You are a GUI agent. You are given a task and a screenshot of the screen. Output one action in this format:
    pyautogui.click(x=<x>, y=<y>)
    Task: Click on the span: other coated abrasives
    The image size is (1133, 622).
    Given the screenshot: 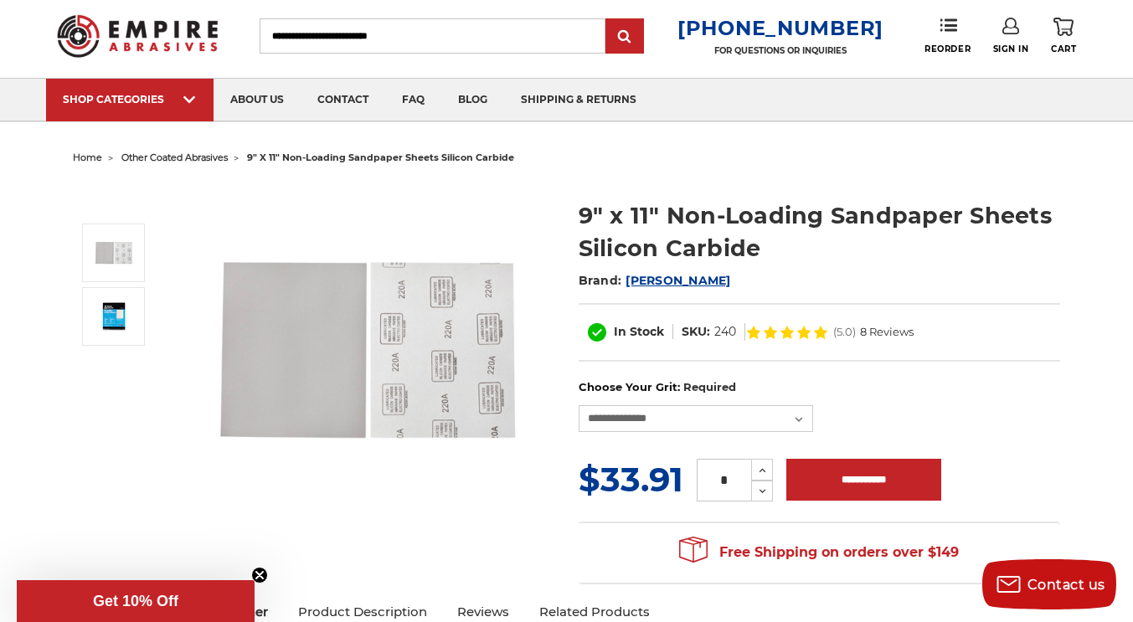 What is the action you would take?
    pyautogui.click(x=174, y=157)
    